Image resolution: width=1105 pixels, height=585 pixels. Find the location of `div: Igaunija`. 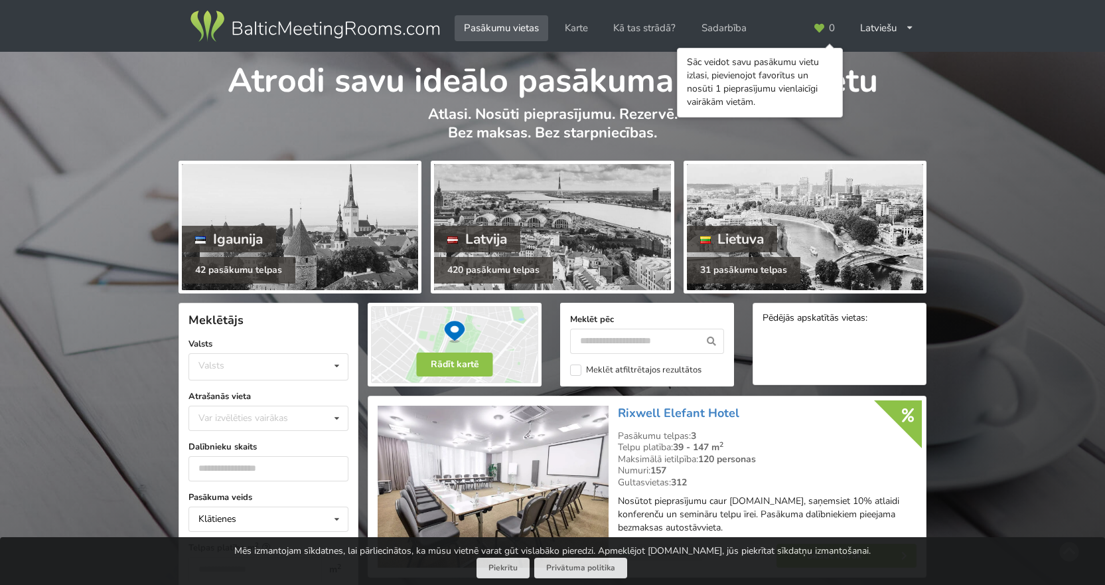

div: Igaunija is located at coordinates (229, 239).